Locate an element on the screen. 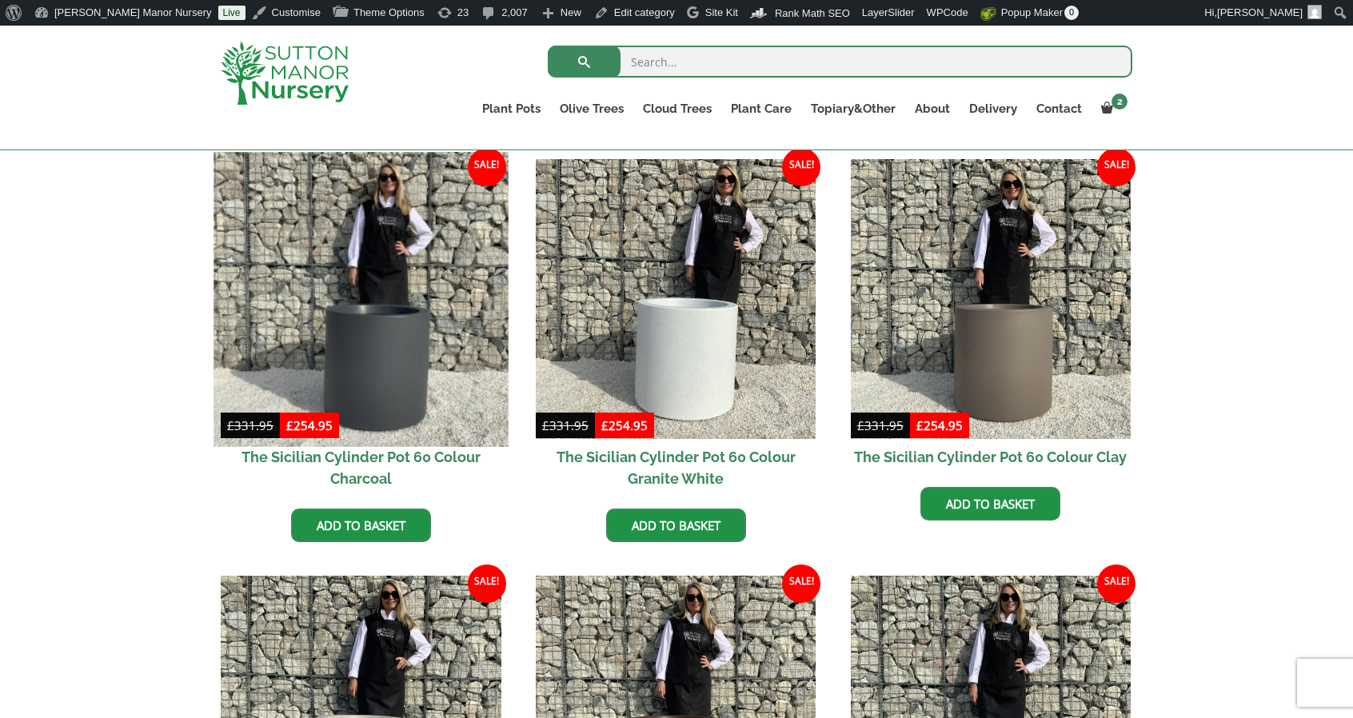 The height and width of the screenshot is (718, 1353). img: The Sicilian Cylinder Pot 60 Colour Granite White is located at coordinates (675, 299).